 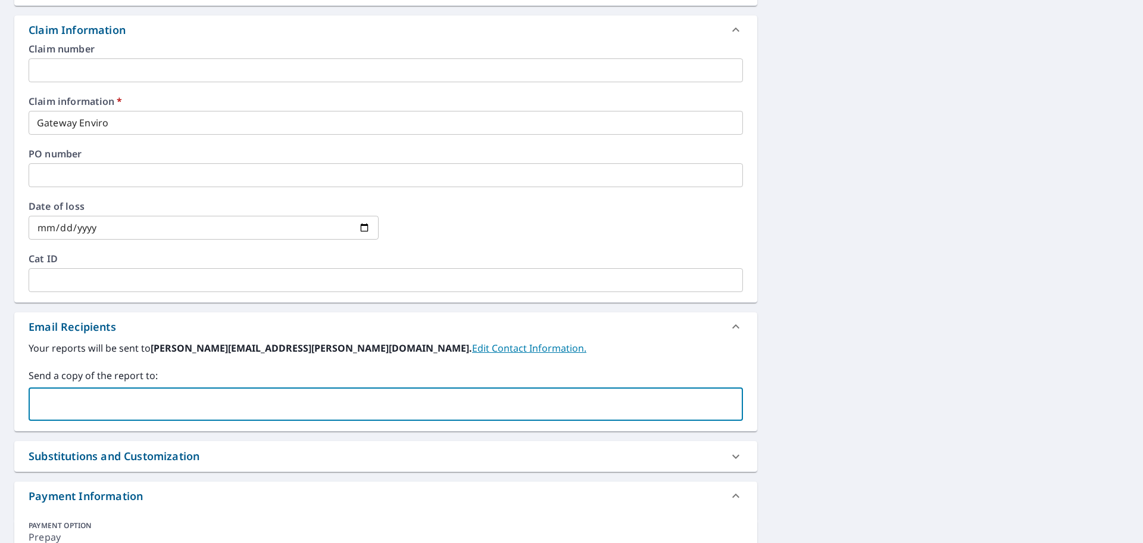 I want to click on label: Cat ID, so click(x=386, y=258).